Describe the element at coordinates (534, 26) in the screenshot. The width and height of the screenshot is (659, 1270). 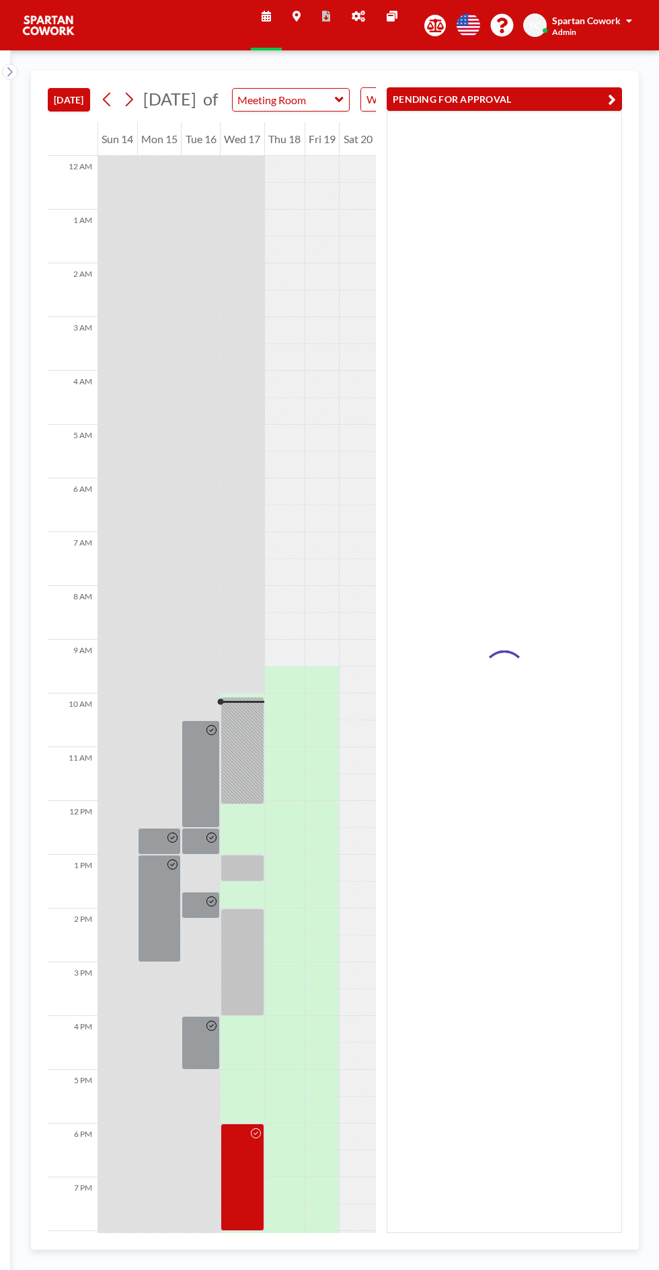
I see `span: SC` at that location.